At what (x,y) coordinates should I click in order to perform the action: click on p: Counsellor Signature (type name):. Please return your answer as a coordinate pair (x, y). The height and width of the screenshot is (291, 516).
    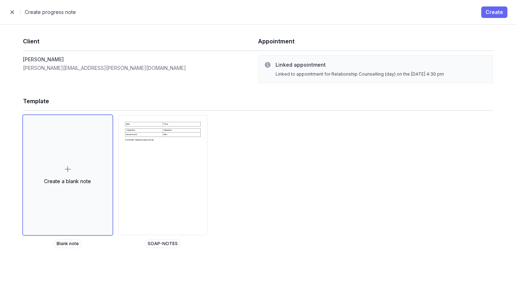
    Looking at the image, I should click on (163, 140).